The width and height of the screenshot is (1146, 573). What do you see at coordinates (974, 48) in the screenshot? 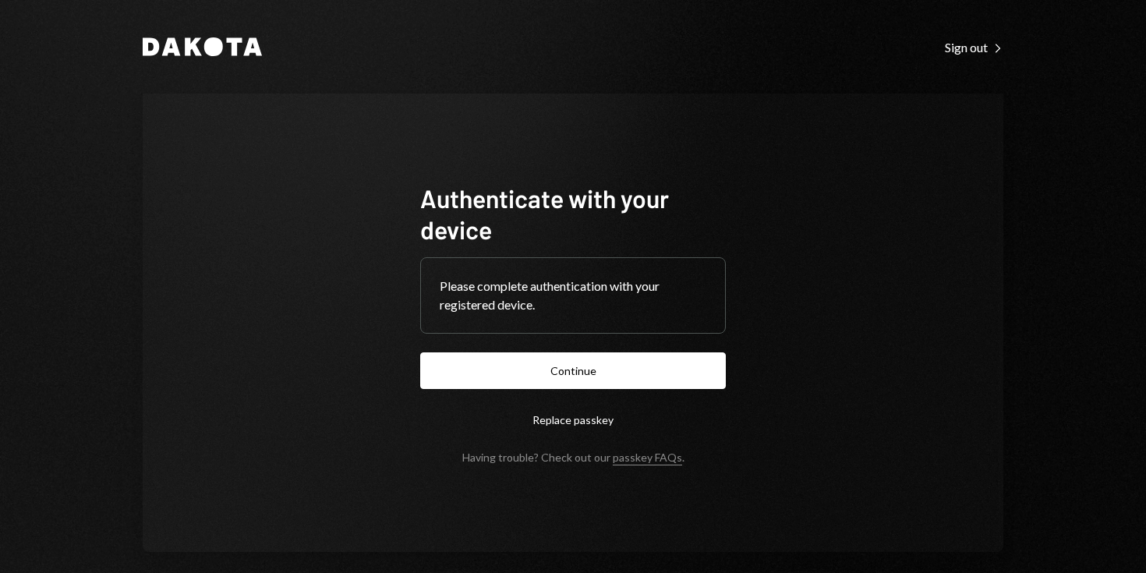
I see `div: Sign out` at bounding box center [974, 48].